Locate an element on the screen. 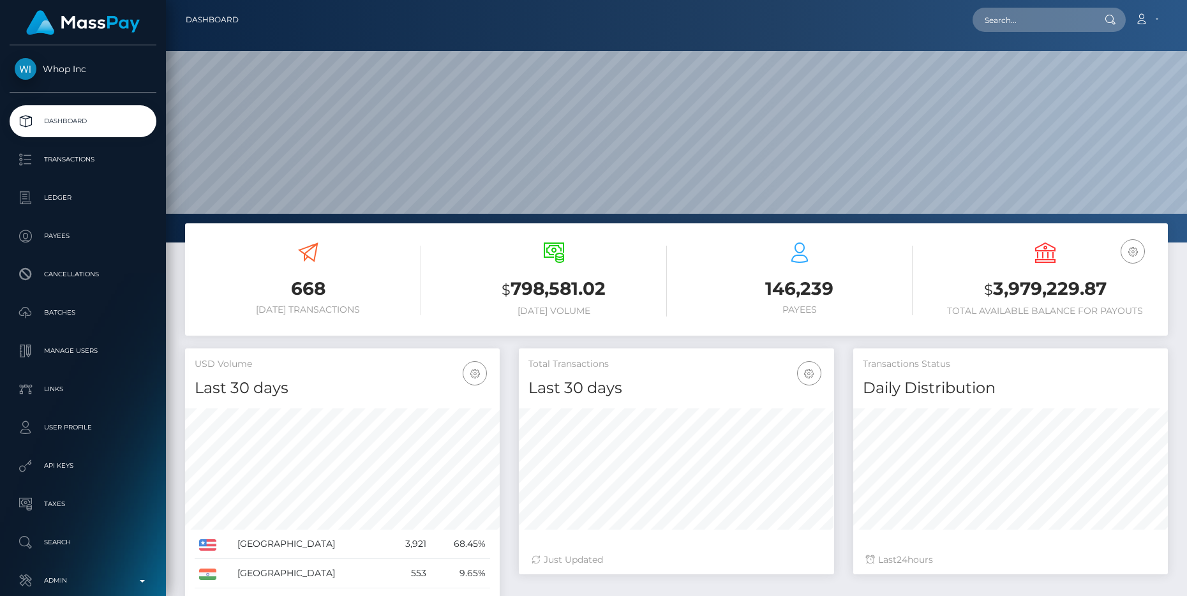  a: Ledger is located at coordinates (83, 198).